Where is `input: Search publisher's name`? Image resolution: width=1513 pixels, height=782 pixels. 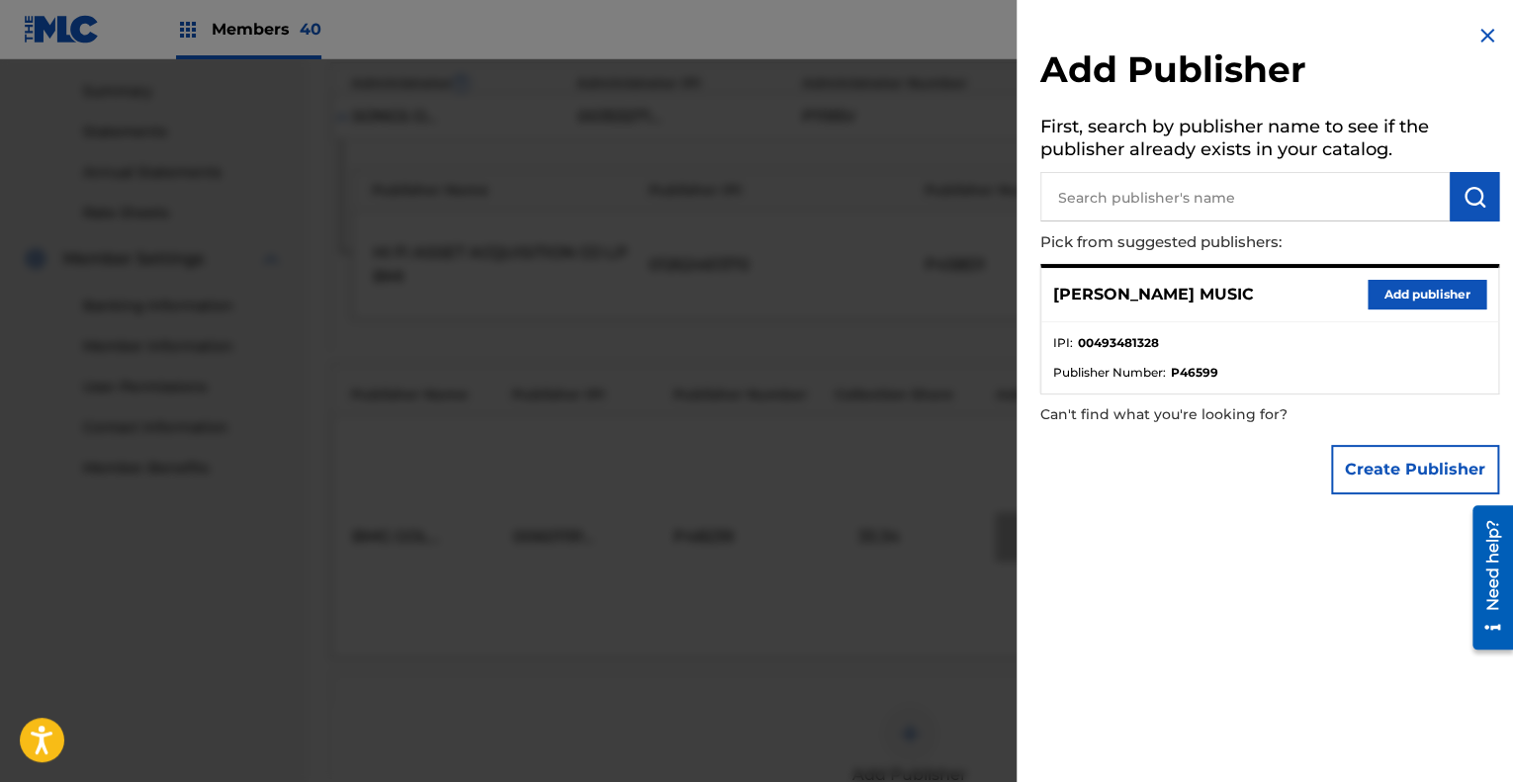 input: Search publisher's name is located at coordinates (1245, 197).